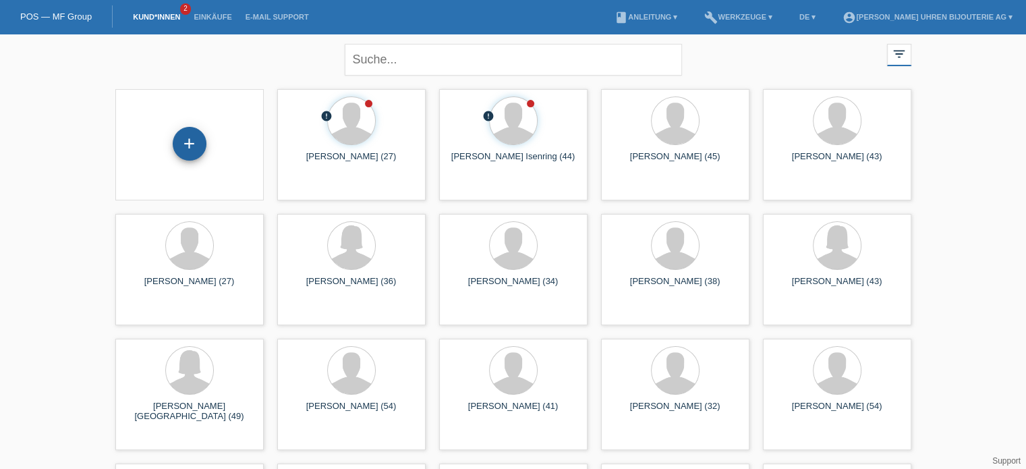 The width and height of the screenshot is (1026, 469). Describe the element at coordinates (212, 17) in the screenshot. I see `a: Einkäufe` at that location.